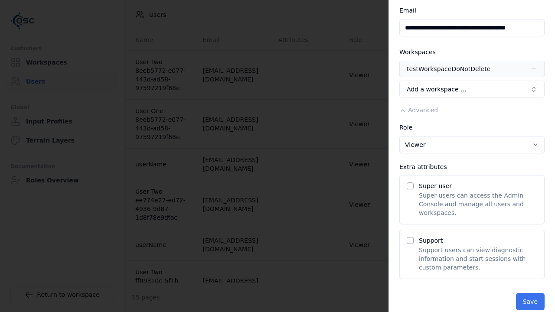 The image size is (555, 312). I want to click on span: Advanced, so click(422, 110).